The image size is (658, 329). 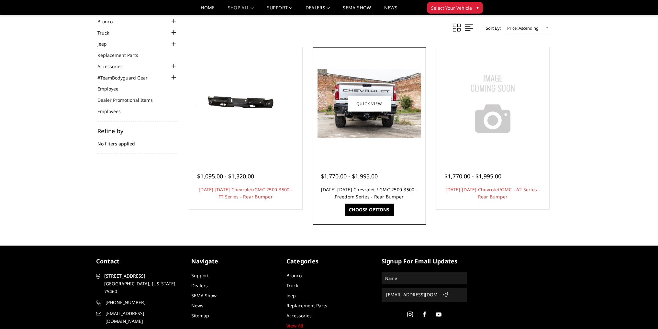 What do you see at coordinates (455, 8) in the screenshot?
I see `button: Select Your Vehicle` at bounding box center [455, 8].